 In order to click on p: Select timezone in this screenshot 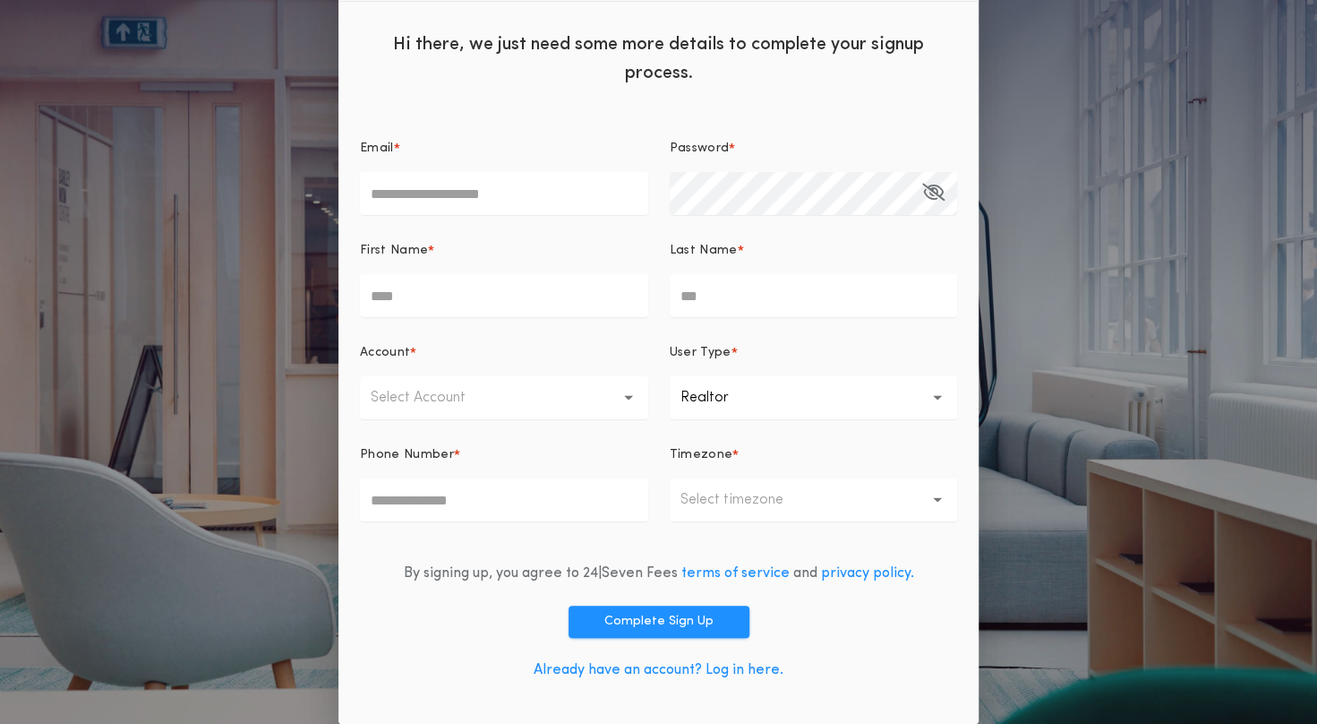, I will do `click(746, 500)`.